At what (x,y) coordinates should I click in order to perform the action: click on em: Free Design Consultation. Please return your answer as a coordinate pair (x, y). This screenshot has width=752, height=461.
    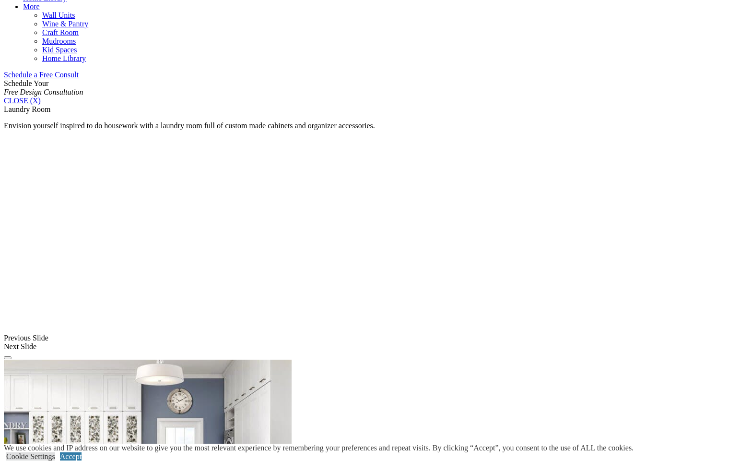
    Looking at the image, I should click on (44, 92).